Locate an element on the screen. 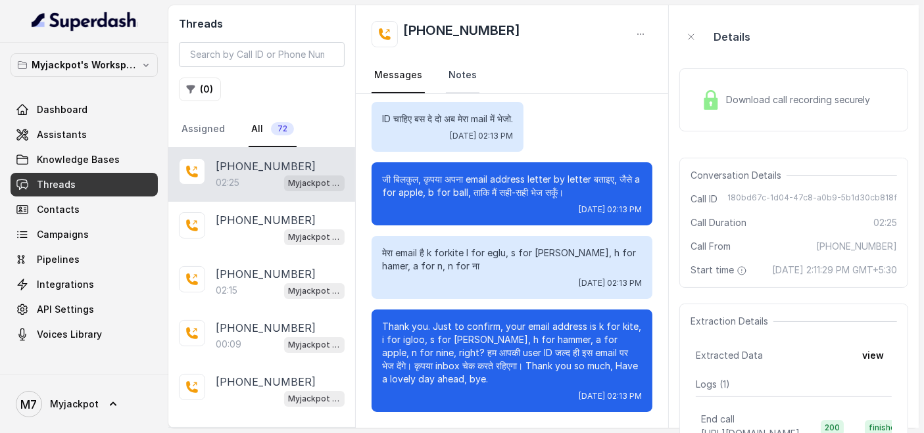  span: Knowledge Bases is located at coordinates (78, 160).